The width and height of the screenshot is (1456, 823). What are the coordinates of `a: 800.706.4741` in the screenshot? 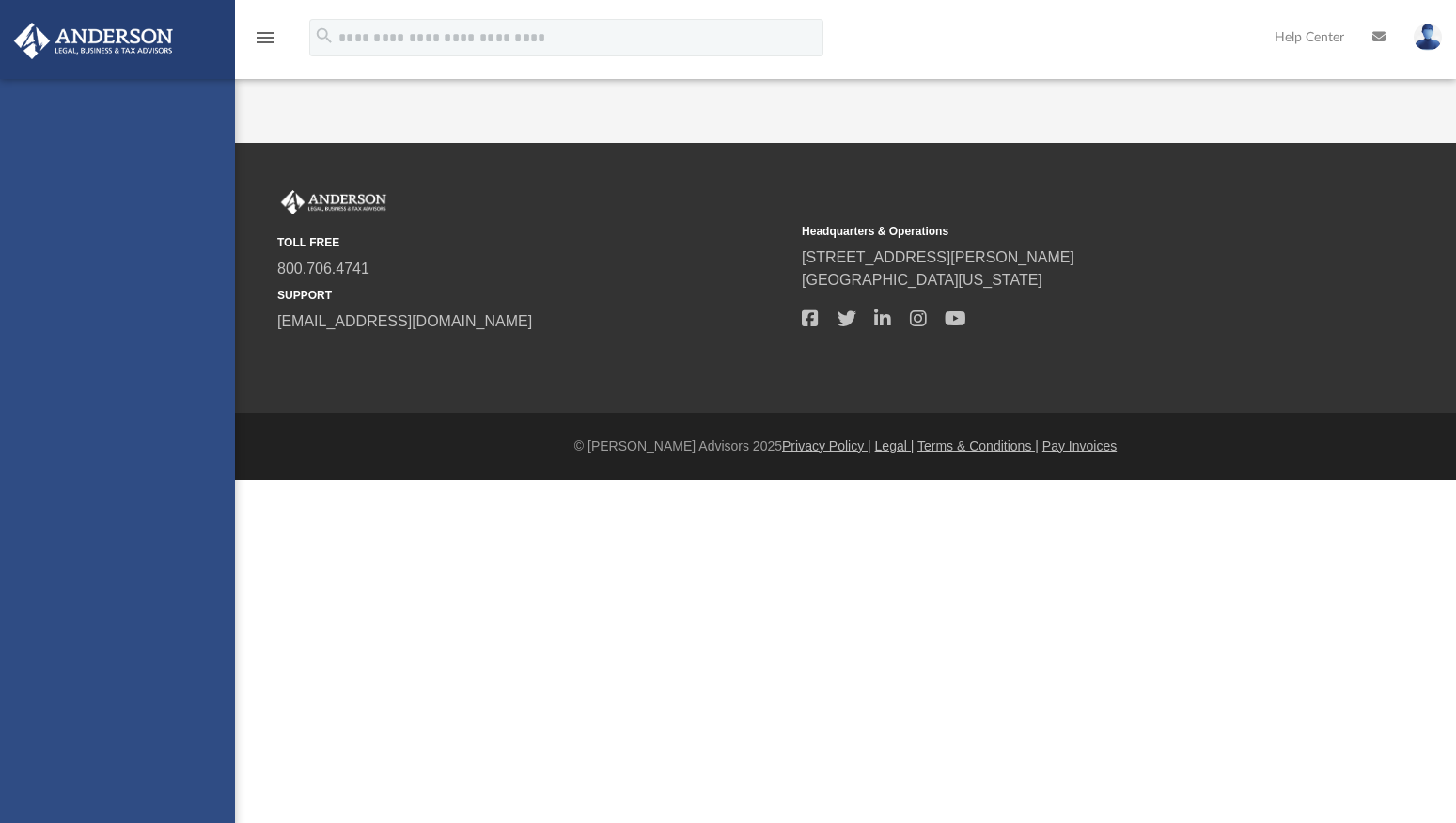 It's located at (323, 268).